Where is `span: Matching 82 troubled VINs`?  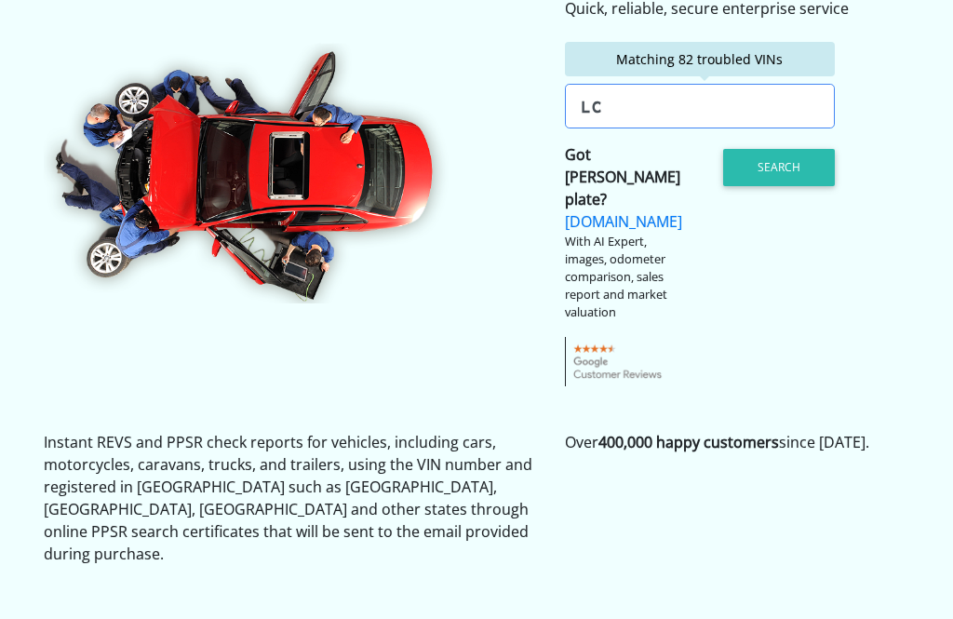
span: Matching 82 troubled VINs is located at coordinates (699, 59).